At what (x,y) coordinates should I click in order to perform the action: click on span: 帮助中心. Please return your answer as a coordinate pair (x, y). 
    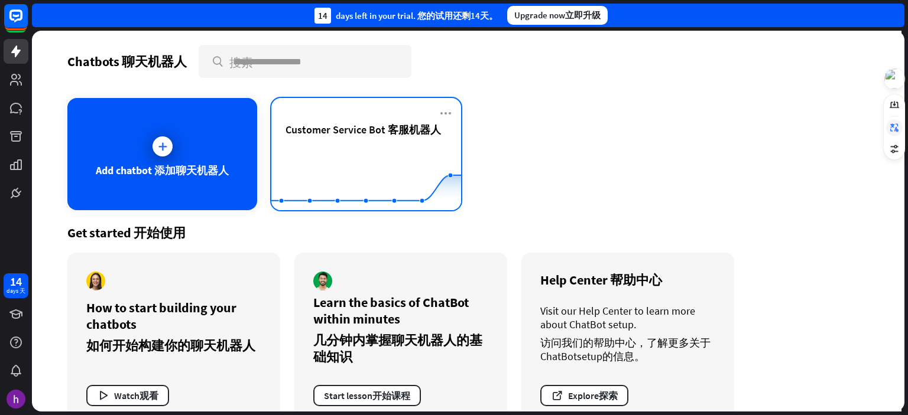
    Looking at the image, I should click on (636, 280).